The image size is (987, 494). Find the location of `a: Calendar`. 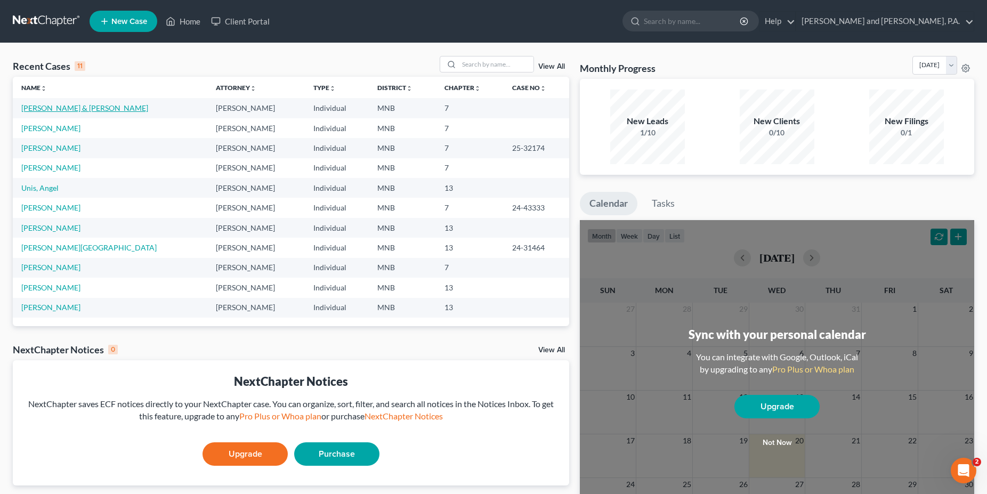

a: Calendar is located at coordinates (609, 204).